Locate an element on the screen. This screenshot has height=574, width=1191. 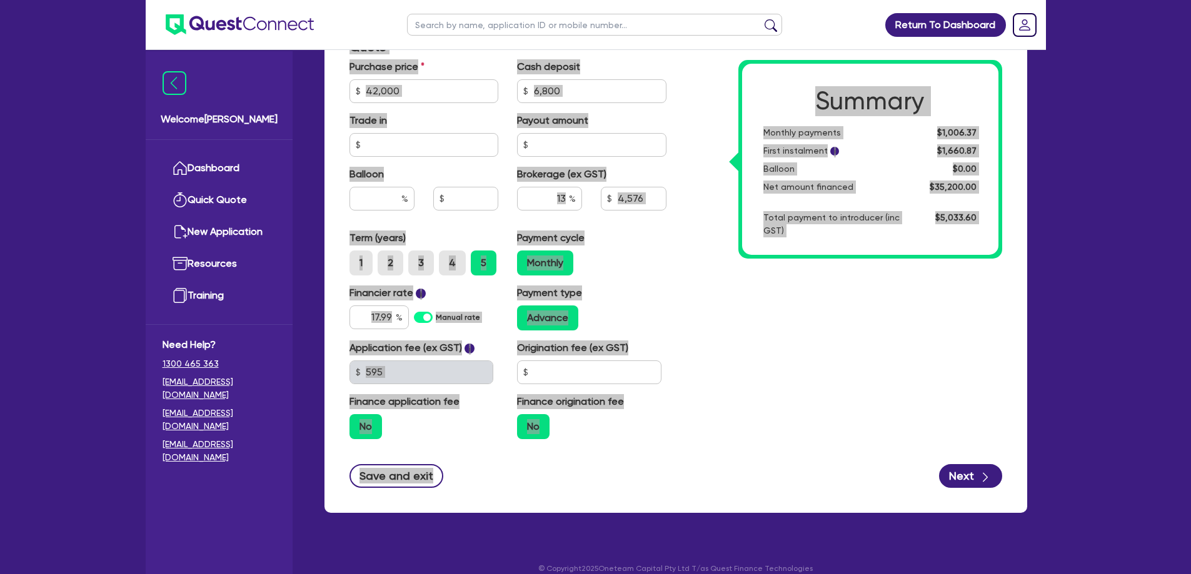
img: training is located at coordinates (180, 296).